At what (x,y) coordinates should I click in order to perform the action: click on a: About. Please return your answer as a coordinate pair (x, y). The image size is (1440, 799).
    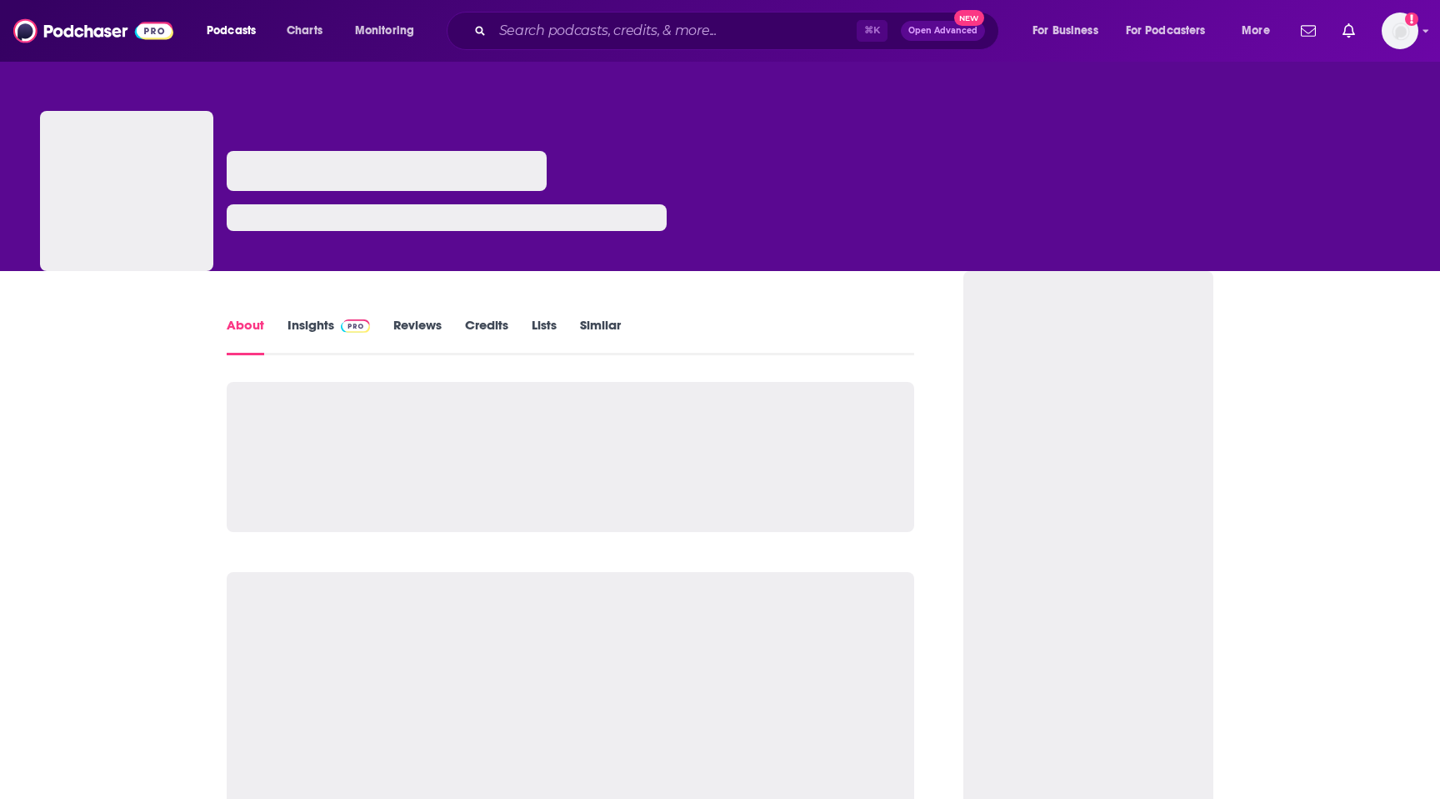
    Looking at the image, I should click on (245, 336).